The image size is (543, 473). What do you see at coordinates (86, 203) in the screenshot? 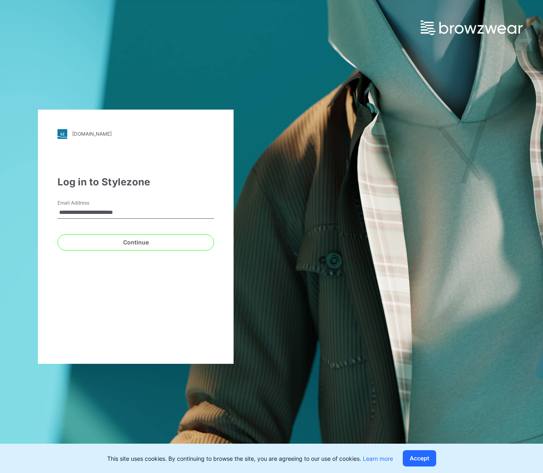
I see `label: Email Address` at bounding box center [86, 203].